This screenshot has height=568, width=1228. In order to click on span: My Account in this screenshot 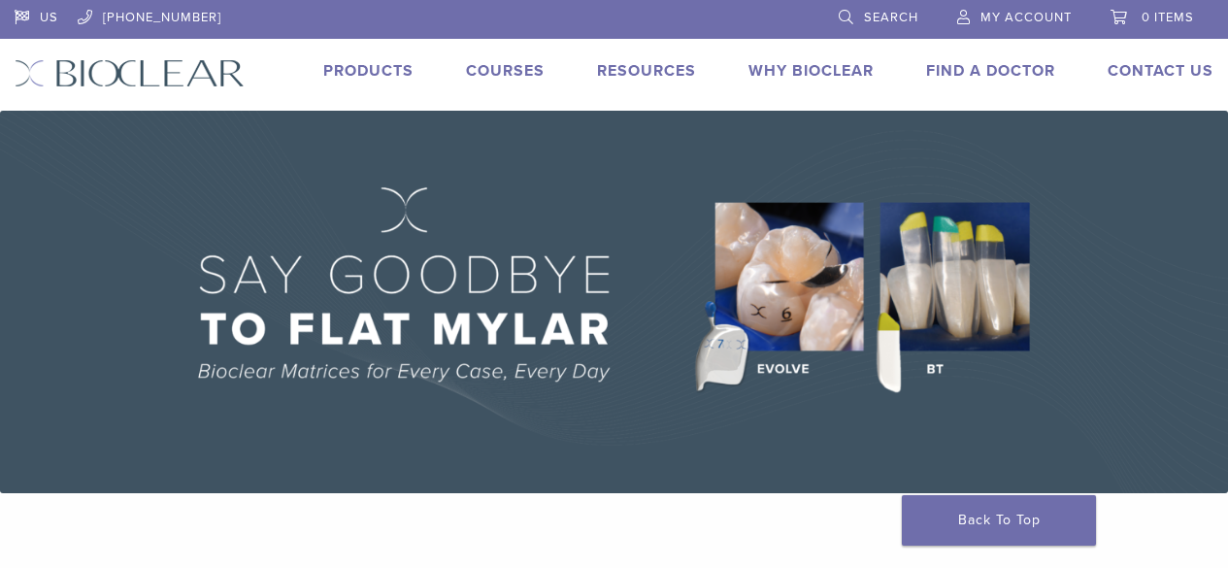, I will do `click(1026, 17)`.